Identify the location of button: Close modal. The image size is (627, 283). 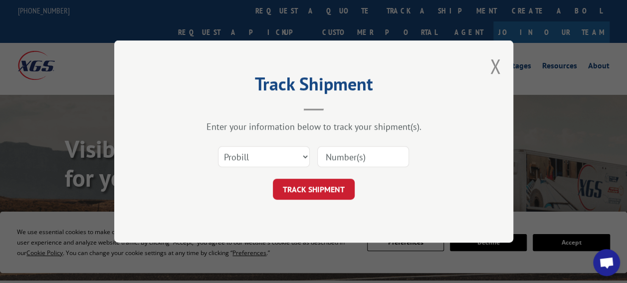
(495, 66).